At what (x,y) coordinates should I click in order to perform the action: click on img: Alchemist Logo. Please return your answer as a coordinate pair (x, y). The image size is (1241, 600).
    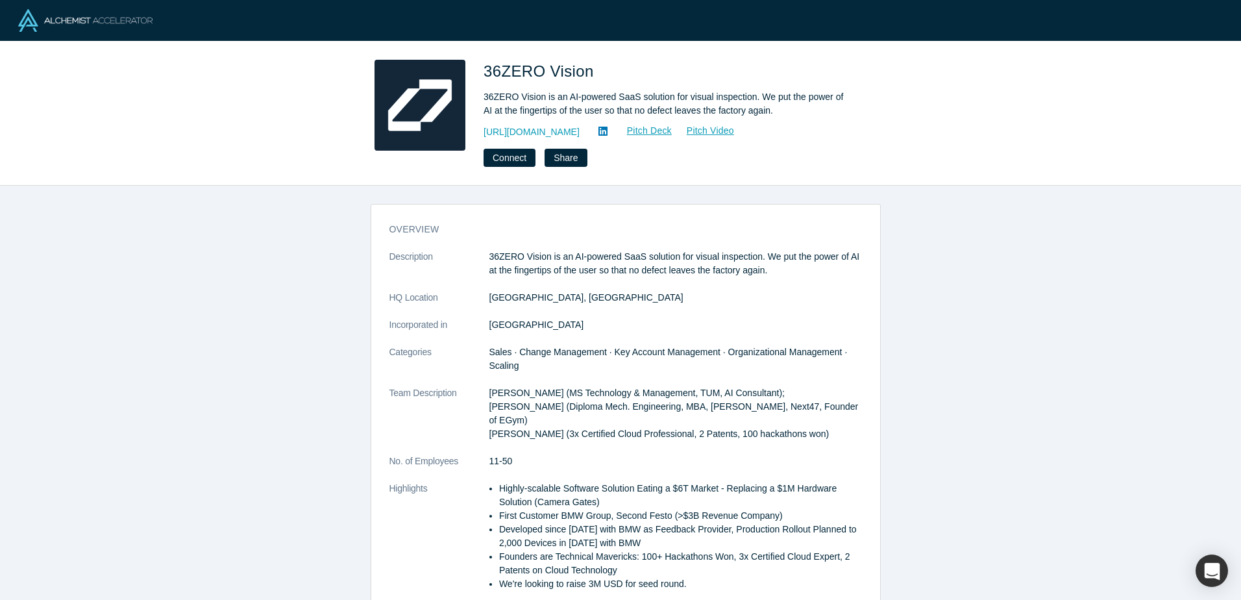
    Looking at the image, I should click on (85, 20).